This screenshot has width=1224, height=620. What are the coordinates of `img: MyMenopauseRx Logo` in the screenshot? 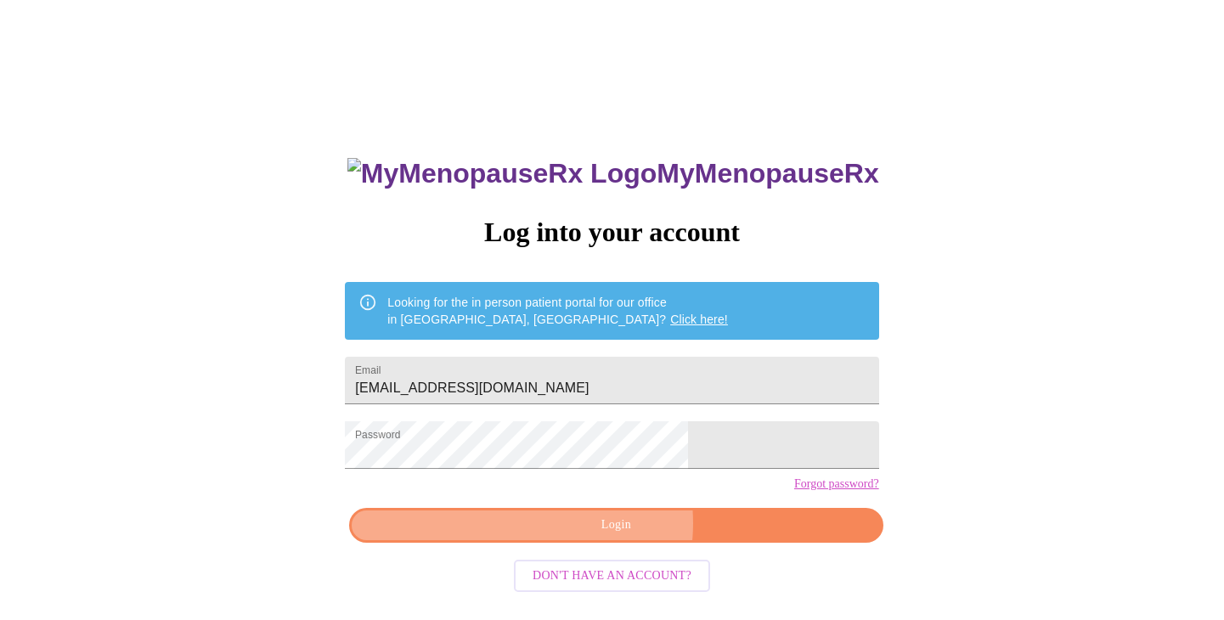 It's located at (502, 173).